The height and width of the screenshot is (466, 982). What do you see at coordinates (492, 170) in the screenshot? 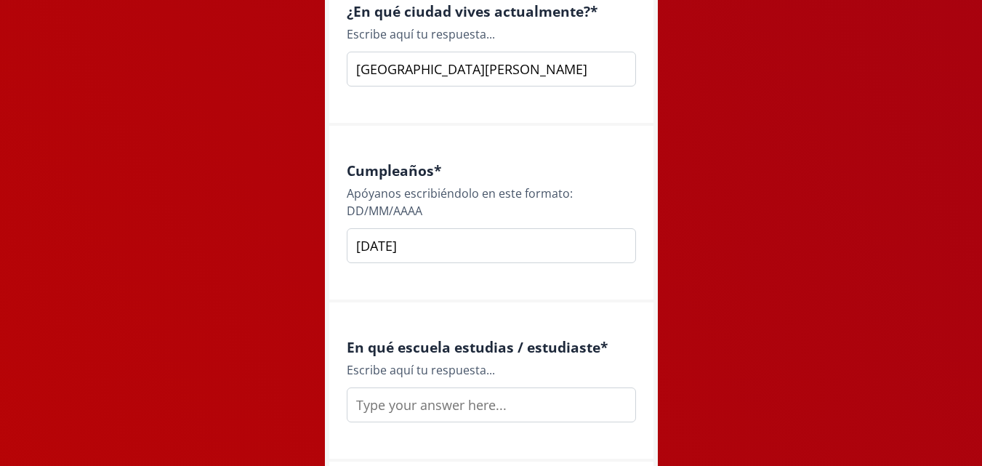
I see `h4: Cumpleaños *` at bounding box center [492, 170].